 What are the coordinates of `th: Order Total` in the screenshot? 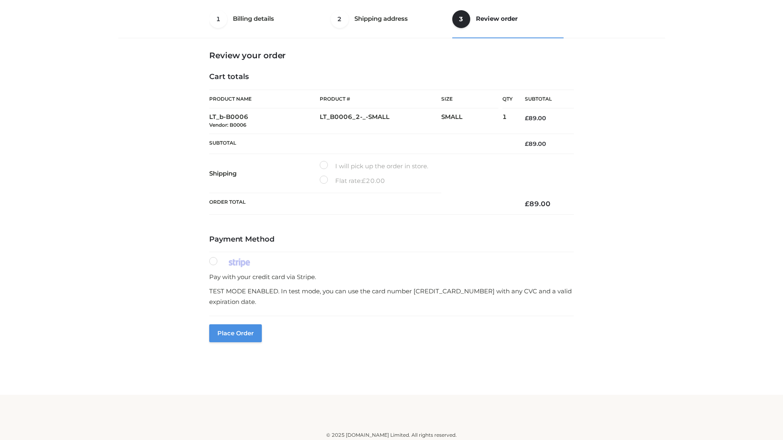 It's located at (361, 204).